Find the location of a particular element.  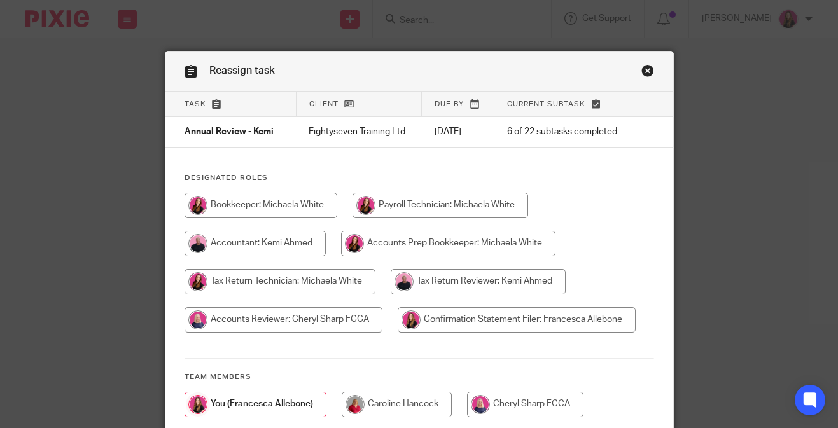

a: Close this dialog window is located at coordinates (648, 73).